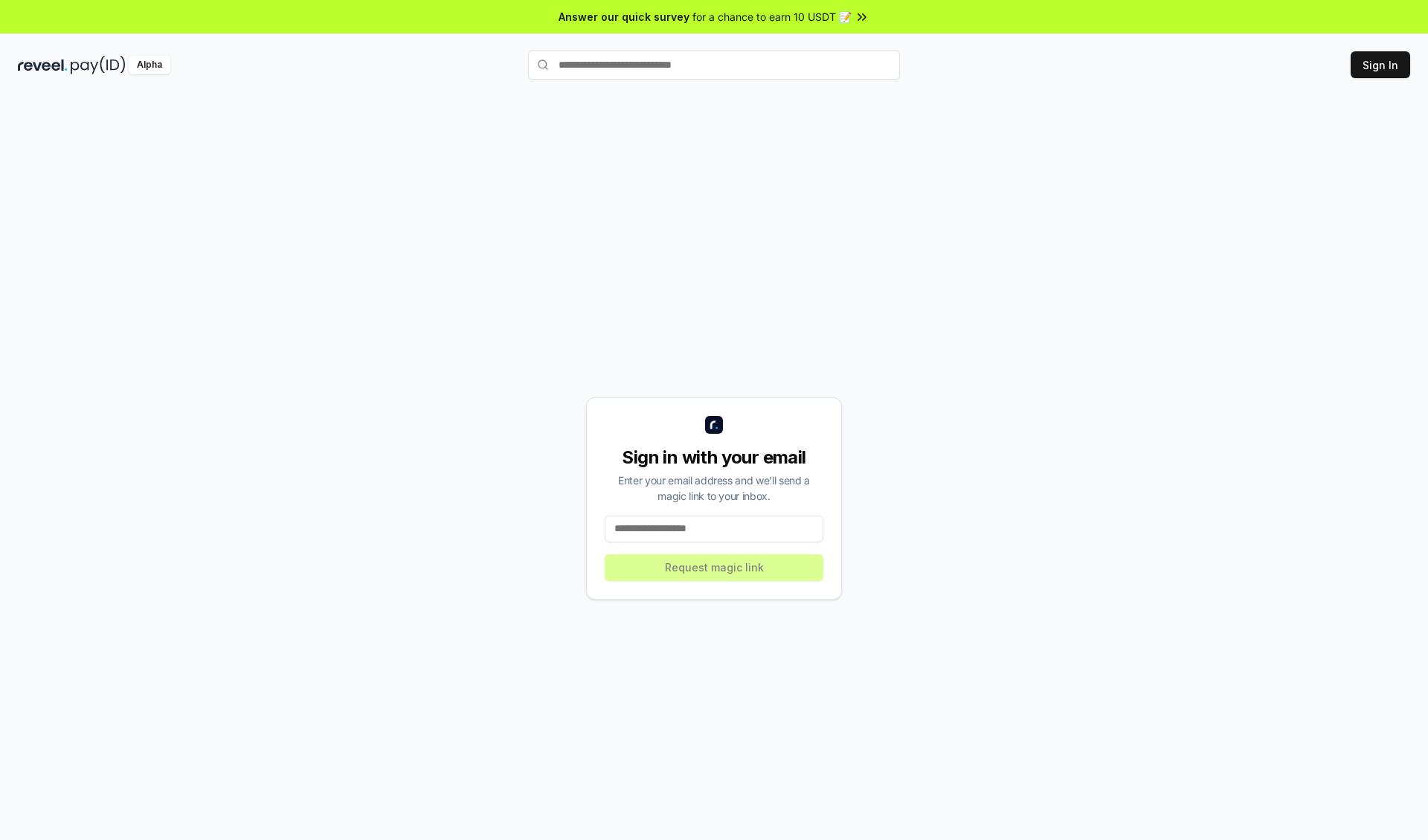  I want to click on img: logo_small, so click(714, 425).